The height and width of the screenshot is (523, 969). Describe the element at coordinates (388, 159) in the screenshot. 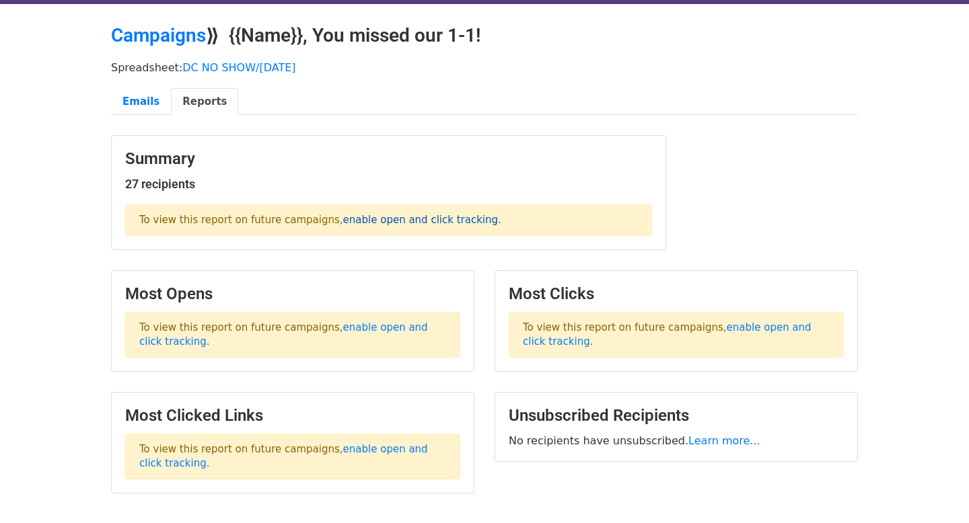

I see `h3: Summary` at that location.